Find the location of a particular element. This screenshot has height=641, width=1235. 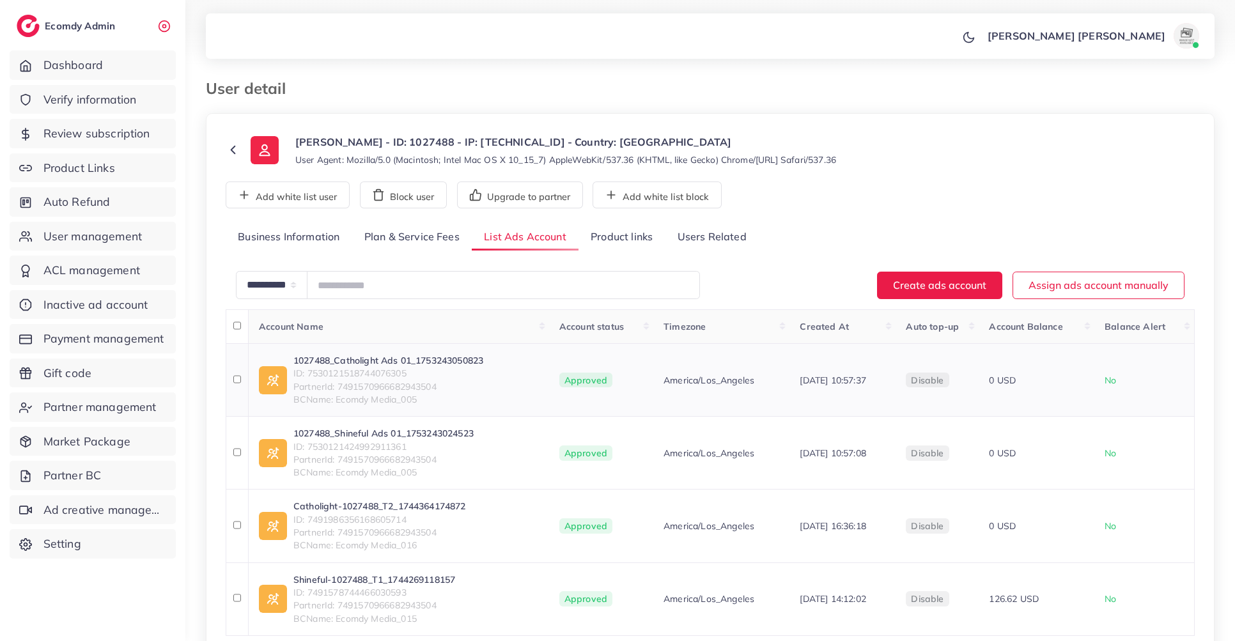

span: Ad creative management is located at coordinates (105, 510).